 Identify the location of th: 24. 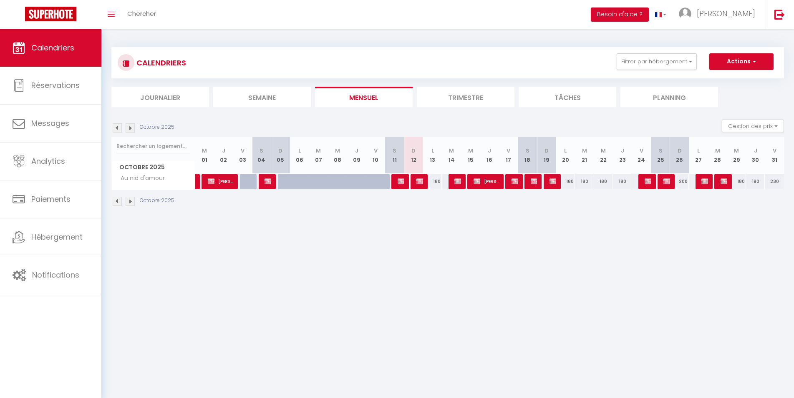
(641, 155).